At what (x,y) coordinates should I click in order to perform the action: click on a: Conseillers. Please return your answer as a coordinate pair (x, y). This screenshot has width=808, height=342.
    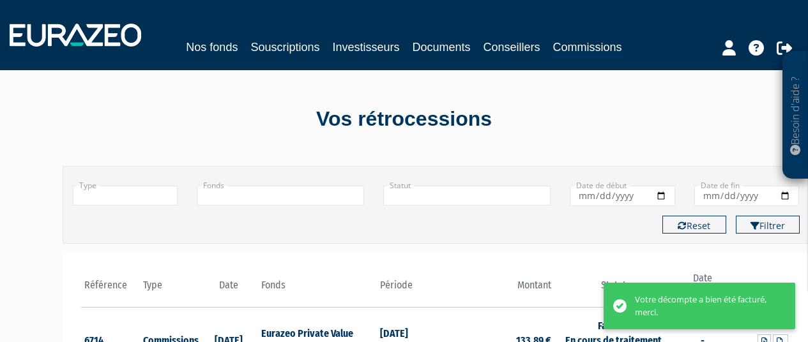
    Looking at the image, I should click on (511, 47).